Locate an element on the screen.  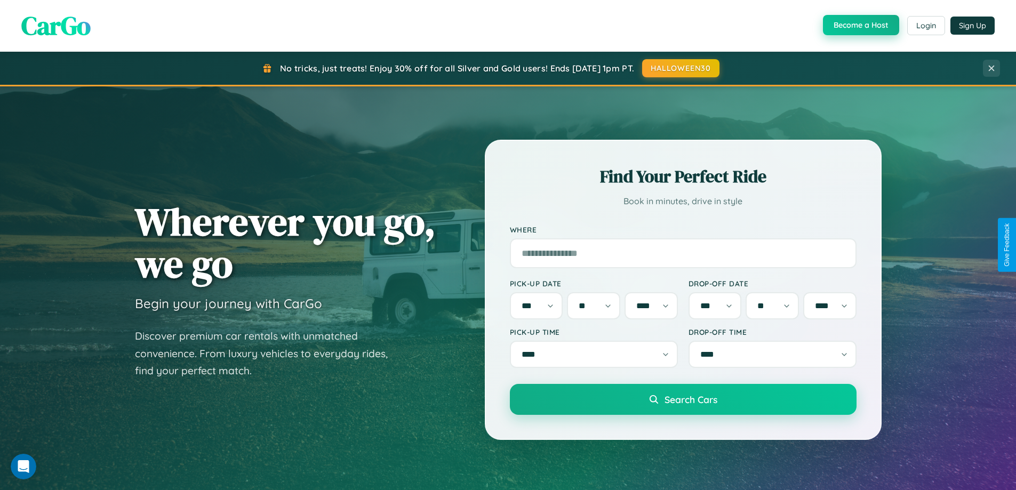
button: Login is located at coordinates (926, 26).